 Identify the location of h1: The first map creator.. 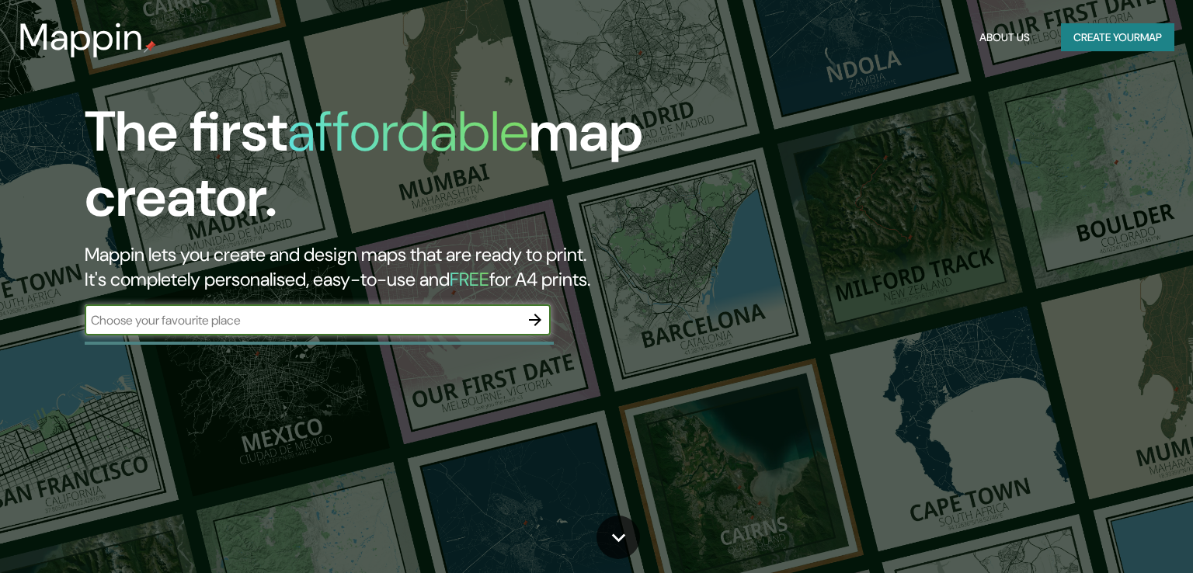
(383, 171).